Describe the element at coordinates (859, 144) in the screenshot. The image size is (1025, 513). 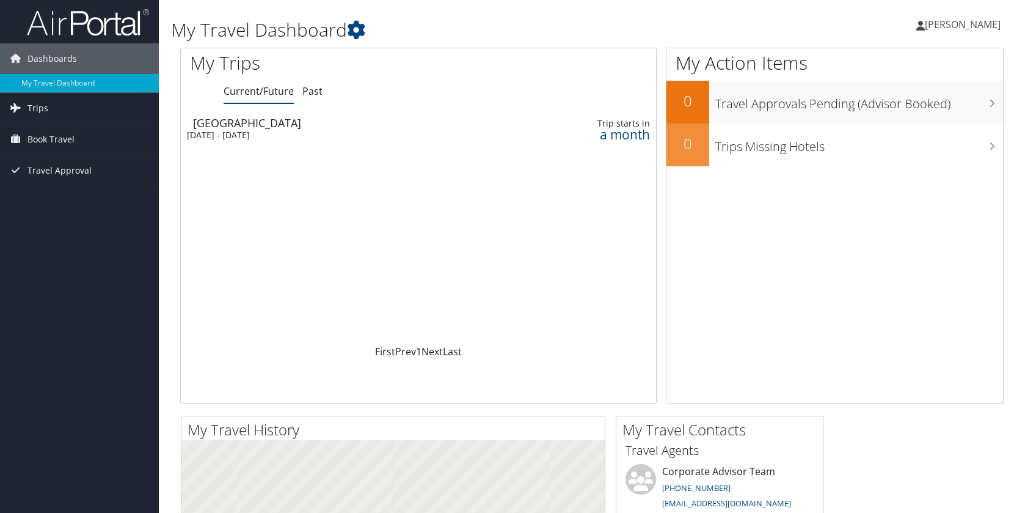
I see `h3: Trips Missing Hotels` at that location.